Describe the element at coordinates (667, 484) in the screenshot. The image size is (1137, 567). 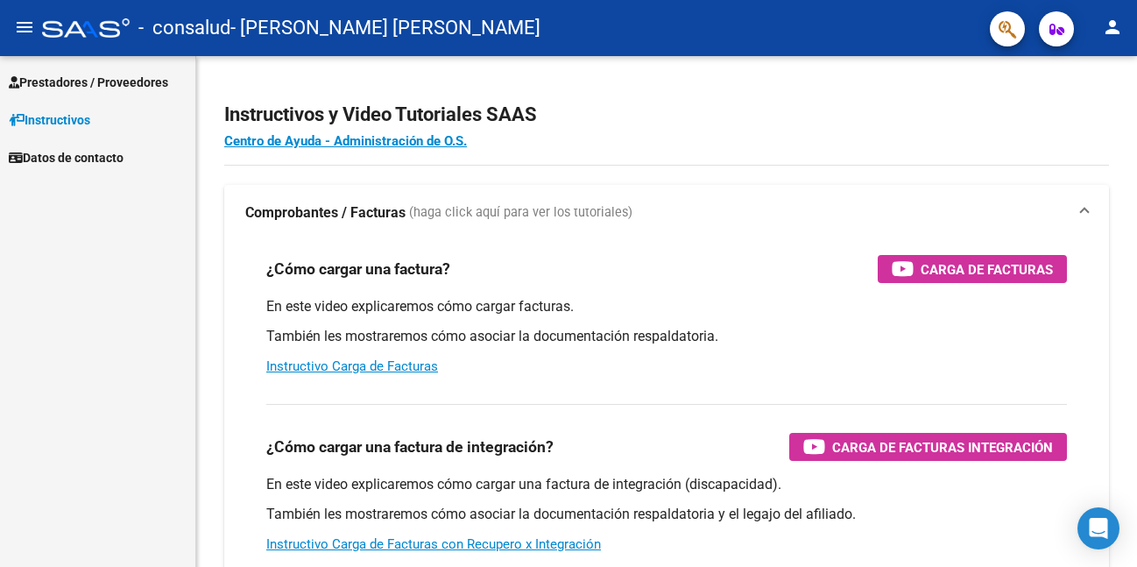
I see `p: En este video explicaremos cómo cargar una factura de integración (discapacidad).` at that location.